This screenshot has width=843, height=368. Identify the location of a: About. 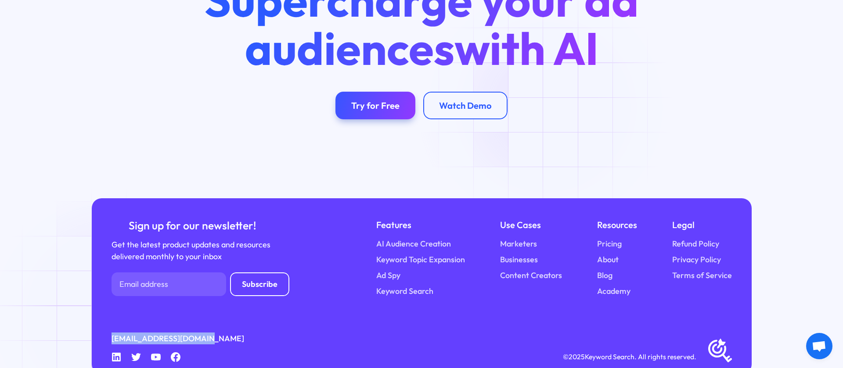
(608, 260).